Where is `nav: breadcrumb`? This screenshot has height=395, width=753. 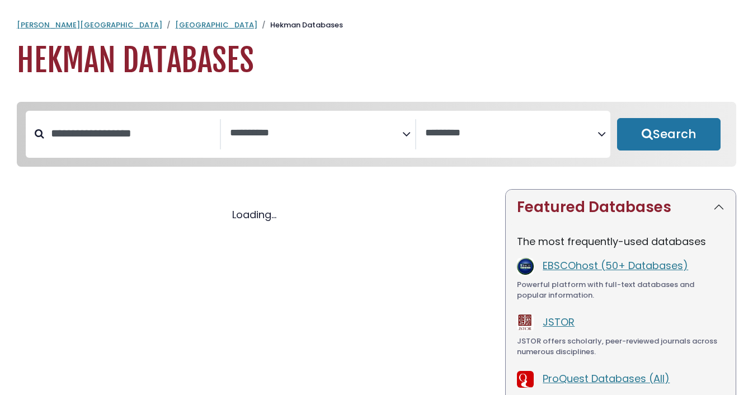 nav: breadcrumb is located at coordinates (376, 25).